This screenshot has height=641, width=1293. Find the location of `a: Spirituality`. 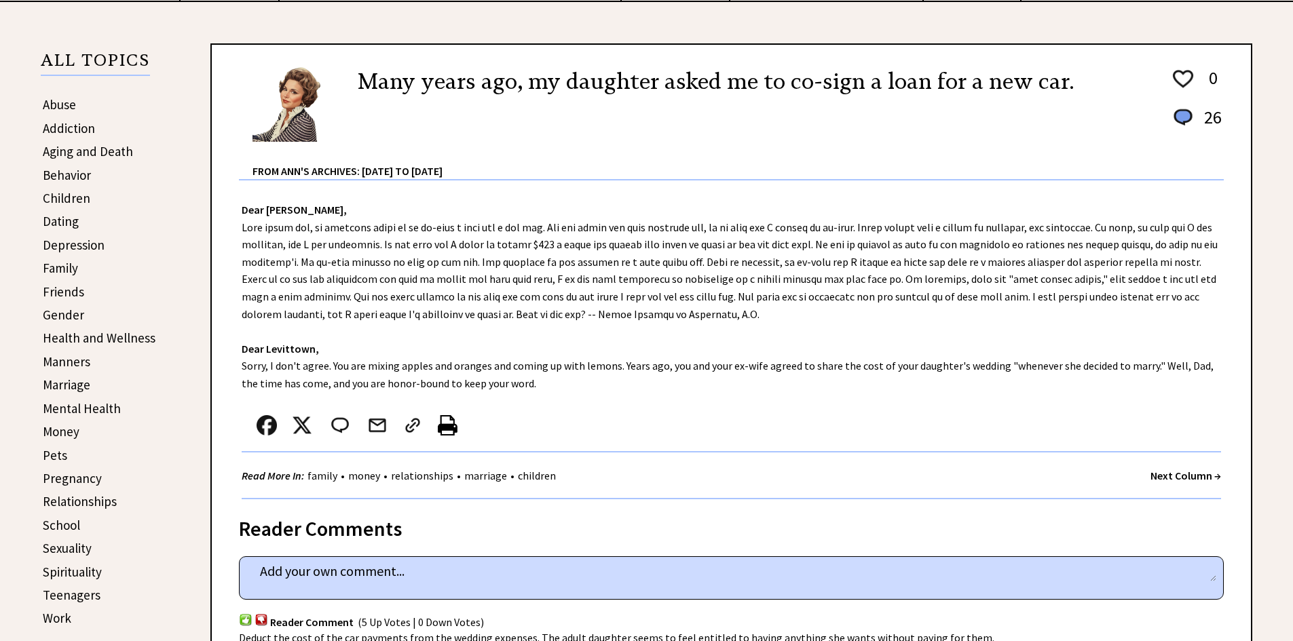

a: Spirituality is located at coordinates (72, 572).